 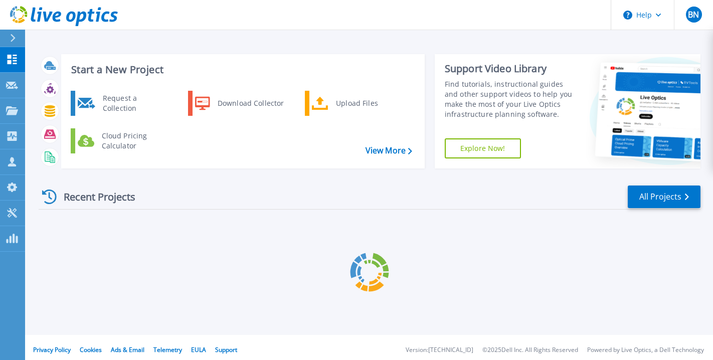 What do you see at coordinates (134, 141) in the screenshot?
I see `div: Cloud Pricing Calculator` at bounding box center [134, 141].